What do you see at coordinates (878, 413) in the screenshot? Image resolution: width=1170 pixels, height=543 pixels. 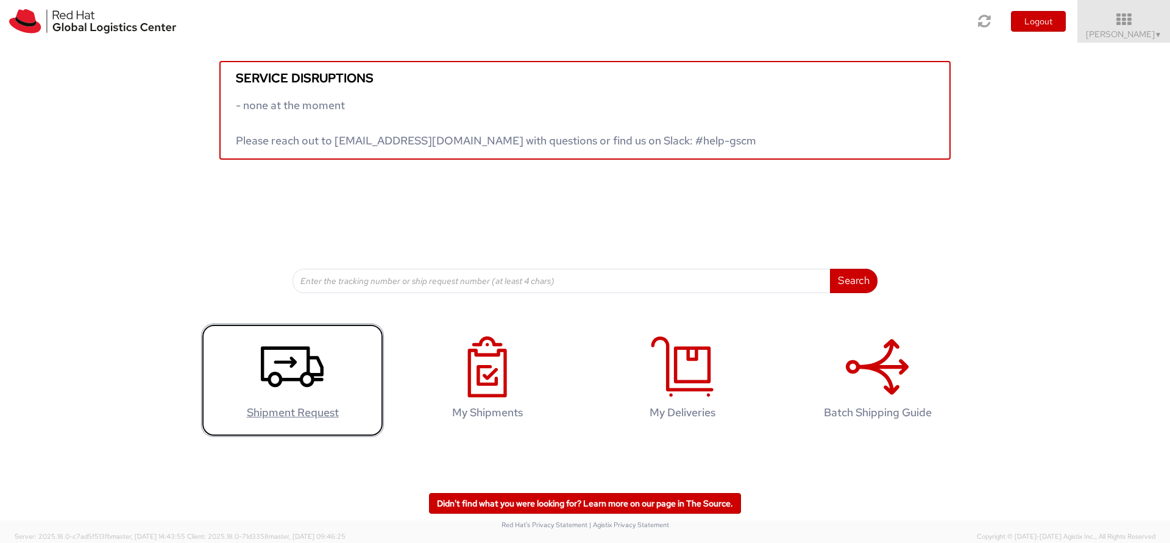 I see `h4: Batch Shipping Guide` at bounding box center [878, 413].